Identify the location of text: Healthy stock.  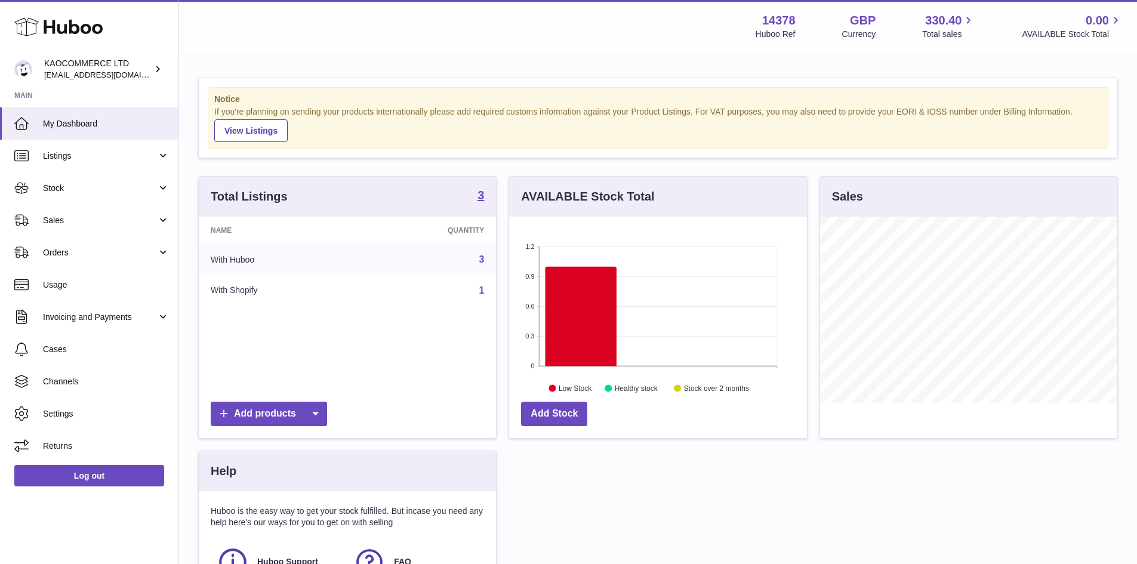
(636, 388).